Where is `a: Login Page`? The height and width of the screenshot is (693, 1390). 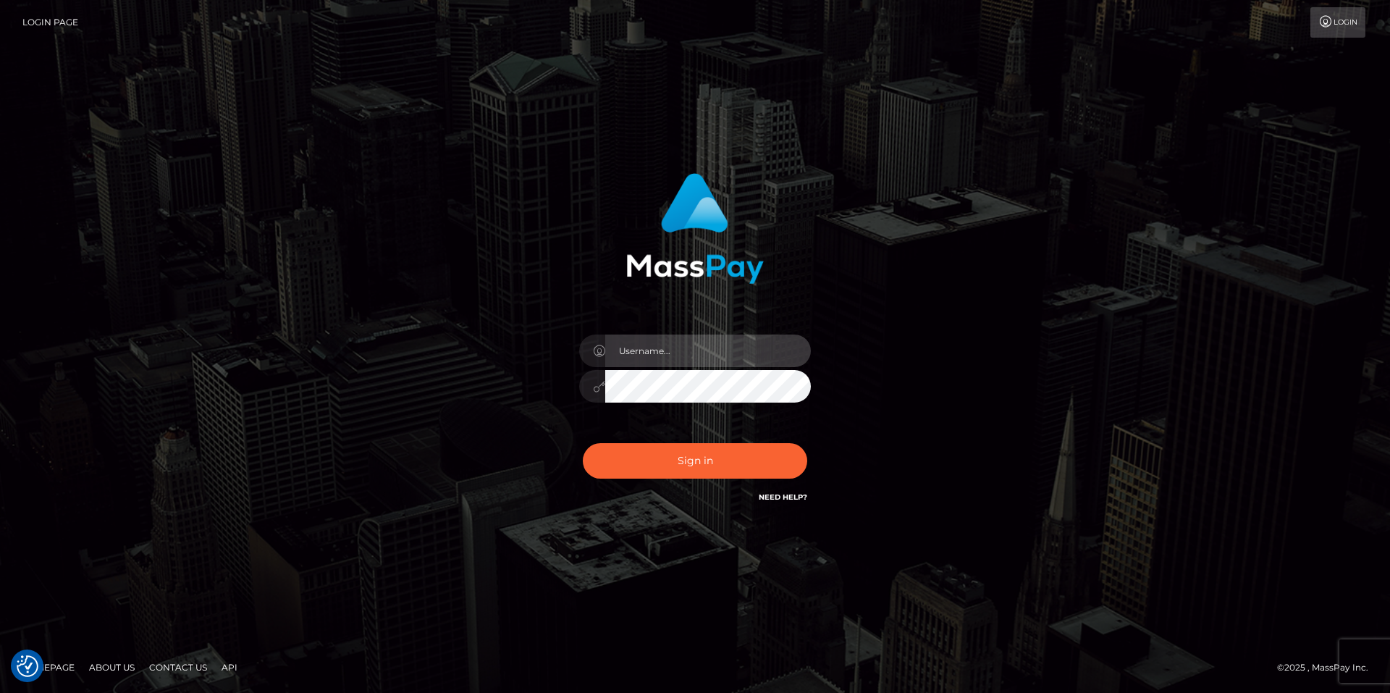
a: Login Page is located at coordinates (50, 22).